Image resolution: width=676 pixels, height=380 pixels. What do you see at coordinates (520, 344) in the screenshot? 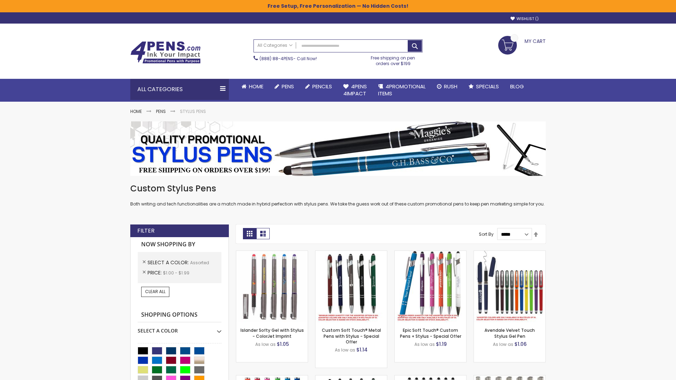
I see `span: $1.06` at bounding box center [520, 344].